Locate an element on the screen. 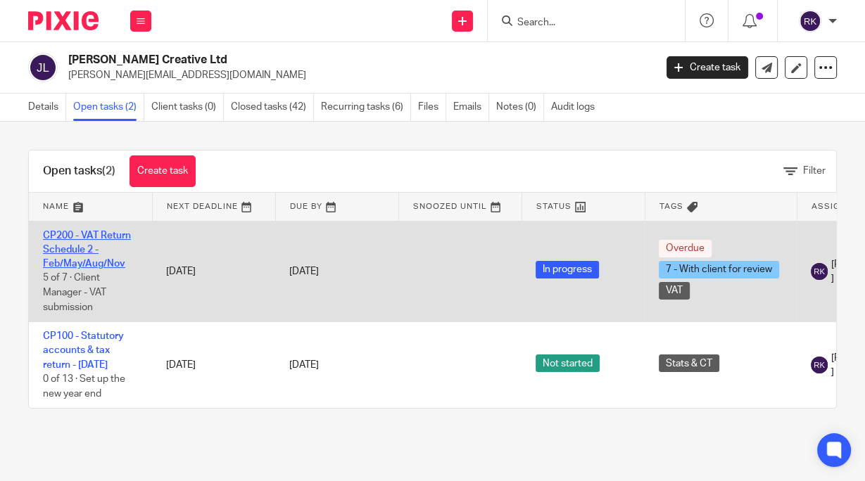 The width and height of the screenshot is (865, 481). span: 7 - With client for review is located at coordinates (718, 269).